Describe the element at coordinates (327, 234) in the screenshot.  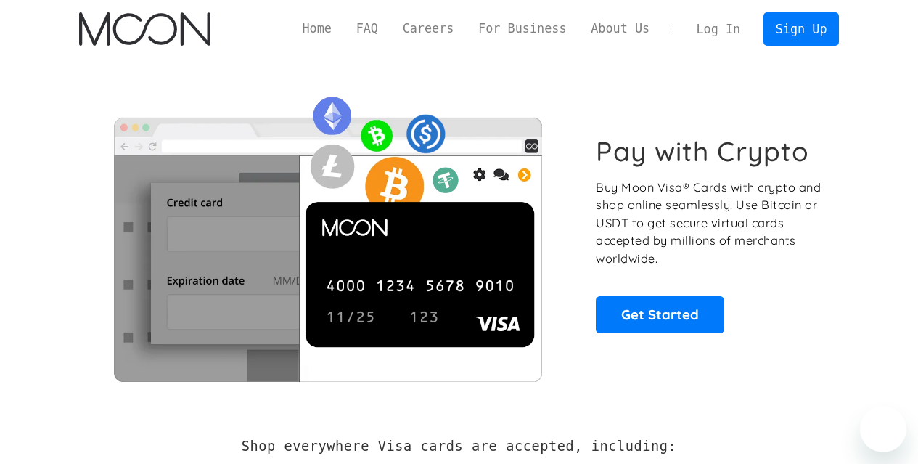
I see `img: Moon Cards let you spend your crypto anywhere Visa is accepted.` at that location.